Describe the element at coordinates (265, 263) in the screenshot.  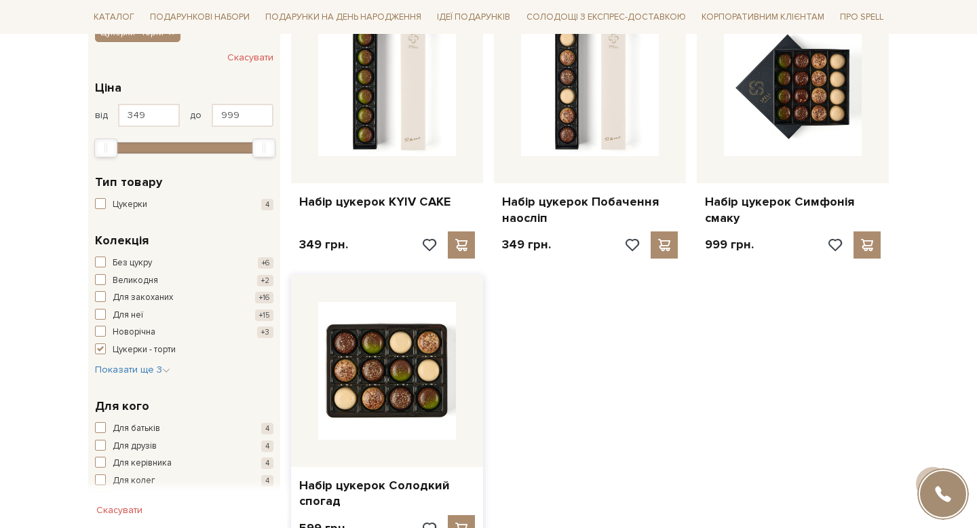
I see `span: +6` at that location.